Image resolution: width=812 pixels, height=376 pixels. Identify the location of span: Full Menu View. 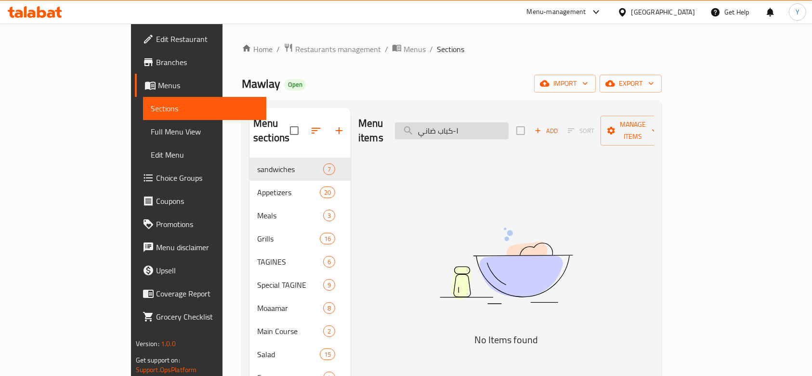
(205, 132).